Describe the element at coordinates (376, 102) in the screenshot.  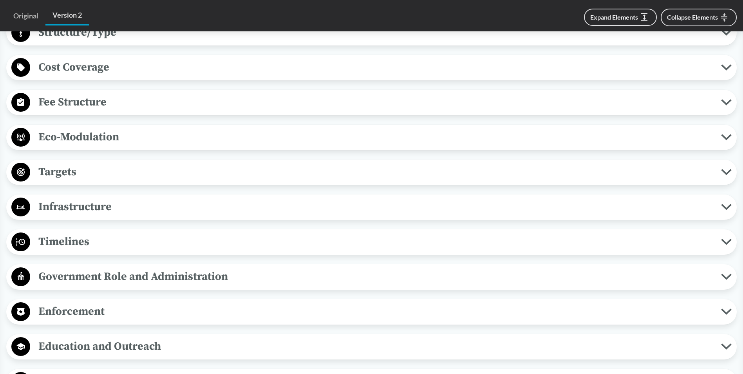
I see `span: Fee Structure` at that location.